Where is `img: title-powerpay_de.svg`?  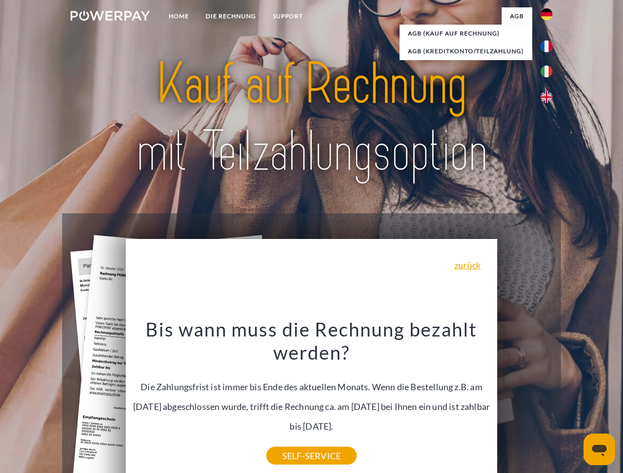 img: title-powerpay_de.svg is located at coordinates (311, 118).